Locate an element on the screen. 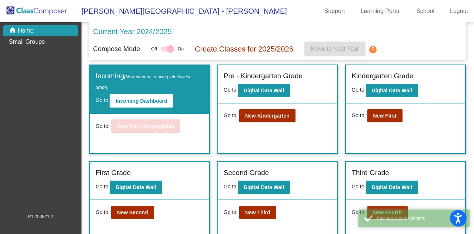 The image size is (474, 234). span: (New students moving into lowest grade) is located at coordinates (143, 82).